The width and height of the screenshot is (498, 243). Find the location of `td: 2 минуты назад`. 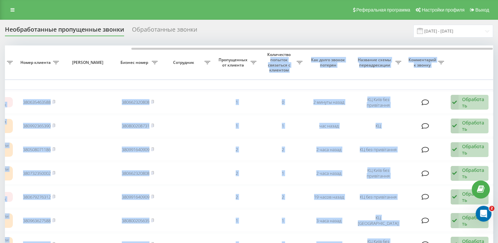

td: 2 минуты назад is located at coordinates (329, 102).